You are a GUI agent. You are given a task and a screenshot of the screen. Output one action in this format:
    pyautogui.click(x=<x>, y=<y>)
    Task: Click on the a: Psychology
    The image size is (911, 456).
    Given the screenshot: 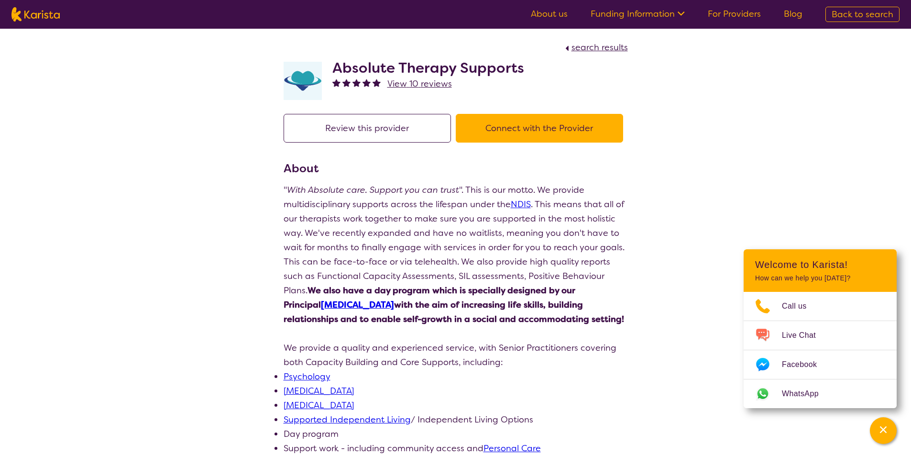 What is the action you would take?
    pyautogui.click(x=307, y=376)
    